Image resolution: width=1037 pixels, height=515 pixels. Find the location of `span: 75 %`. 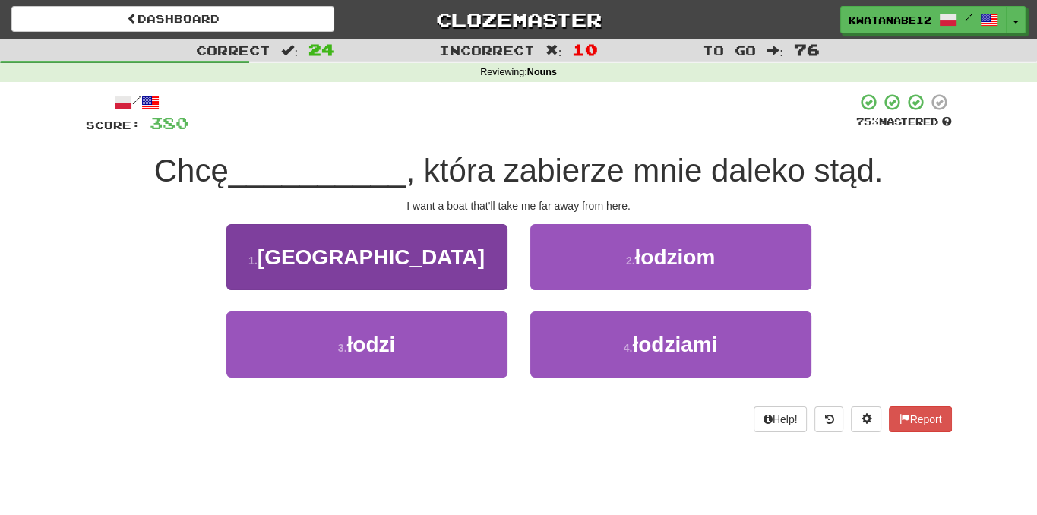

span: 75 % is located at coordinates (868, 122).